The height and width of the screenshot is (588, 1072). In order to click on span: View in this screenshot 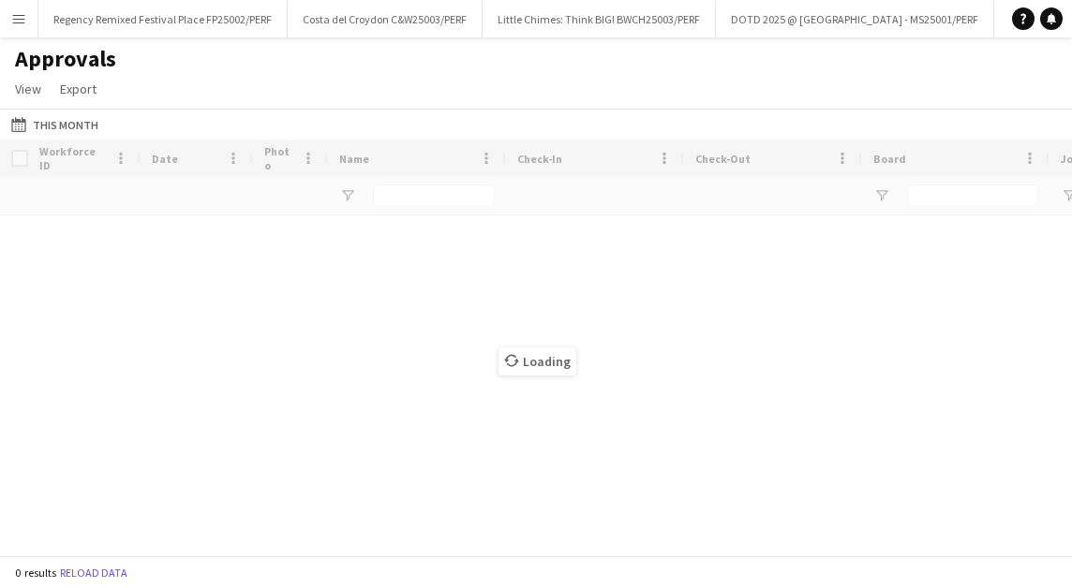, I will do `click(28, 89)`.